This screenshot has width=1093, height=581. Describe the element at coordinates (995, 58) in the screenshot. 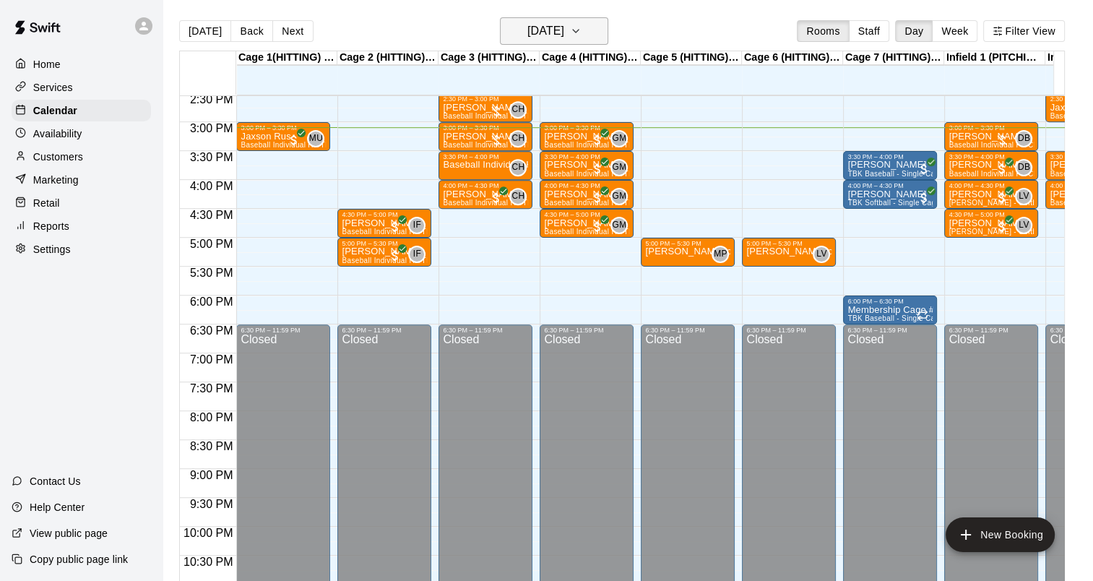

I see `div: Infield 1 (PITCHING) - TBK` at that location.